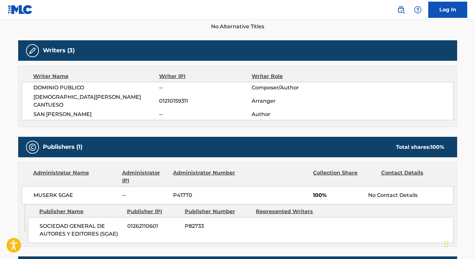 The image size is (475, 259). What do you see at coordinates (418, 10) in the screenshot?
I see `div: Help` at bounding box center [418, 10].